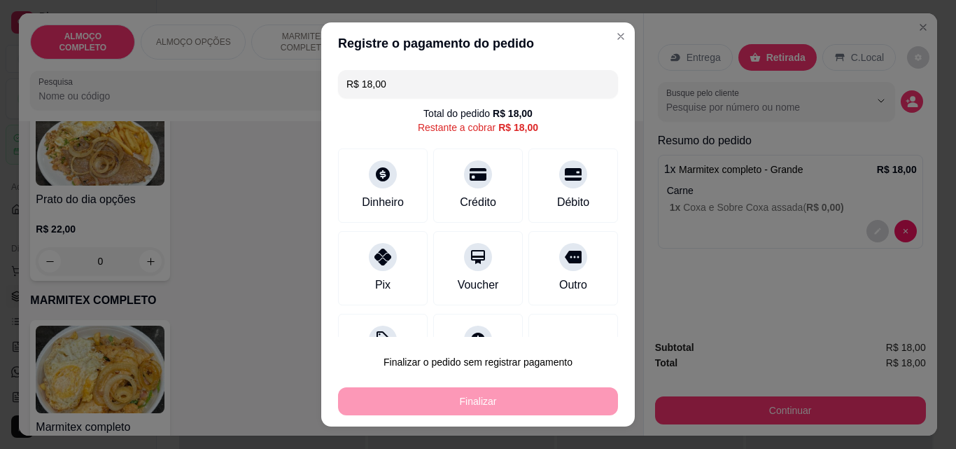  Describe the element at coordinates (478, 127) in the screenshot. I see `div: Restante a cobrar` at that location.